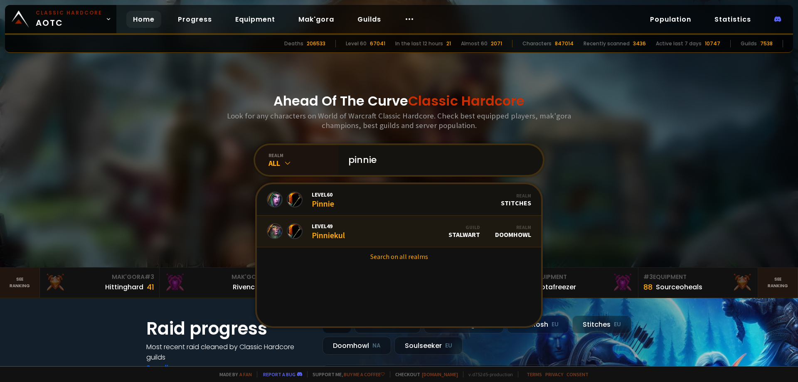 The image size is (798, 382). I want to click on div: 847014, so click(564, 44).